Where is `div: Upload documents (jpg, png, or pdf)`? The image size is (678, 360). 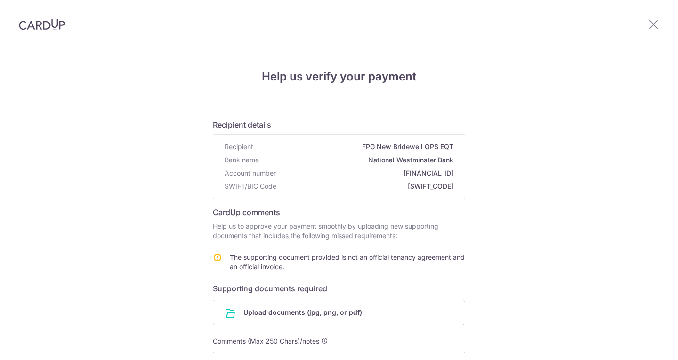 div: Upload documents (jpg, png, or pdf) is located at coordinates (339, 313).